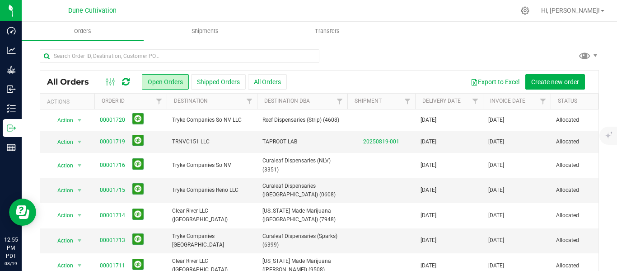  Describe the element at coordinates (113, 240) in the screenshot. I see `a: 00001713` at that location.